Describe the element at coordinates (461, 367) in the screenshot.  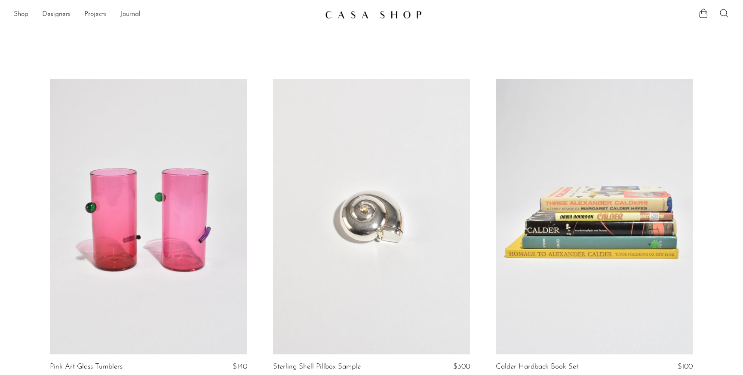
I see `span: $300` at that location.